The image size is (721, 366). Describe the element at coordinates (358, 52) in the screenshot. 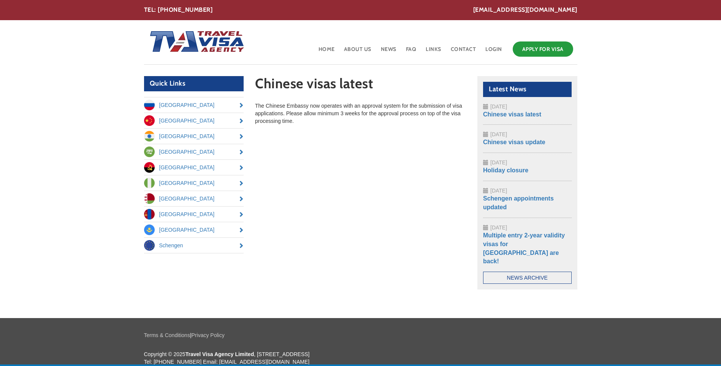

I see `a: About Us` at that location.